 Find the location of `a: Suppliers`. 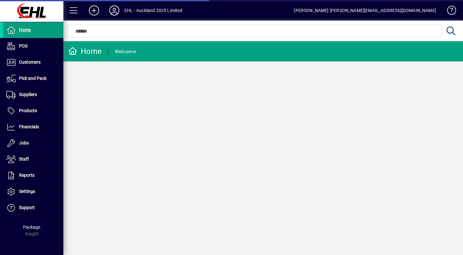

a: Suppliers is located at coordinates (33, 95).